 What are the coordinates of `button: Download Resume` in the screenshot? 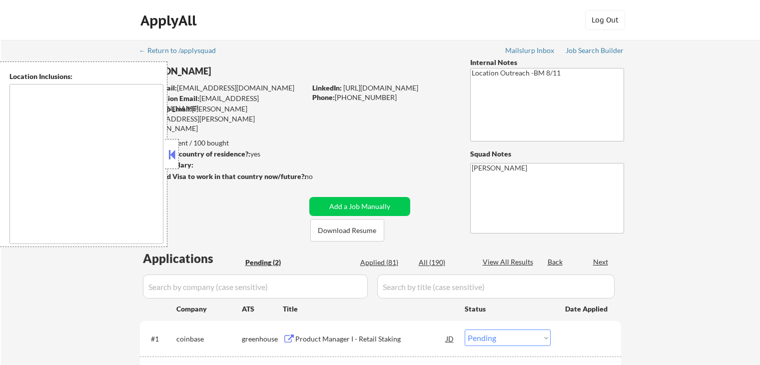 It's located at (347, 230).